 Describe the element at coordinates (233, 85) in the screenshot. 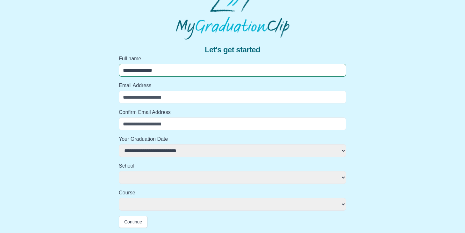

I see `label: Email Address` at that location.